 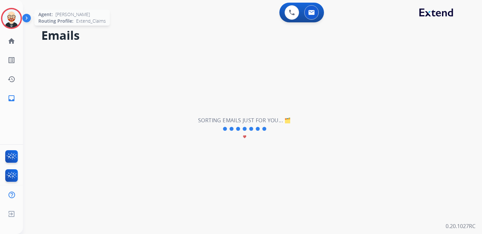 What do you see at coordinates (11, 60) in the screenshot?
I see `mat-icon: list_alt` at bounding box center [11, 60].